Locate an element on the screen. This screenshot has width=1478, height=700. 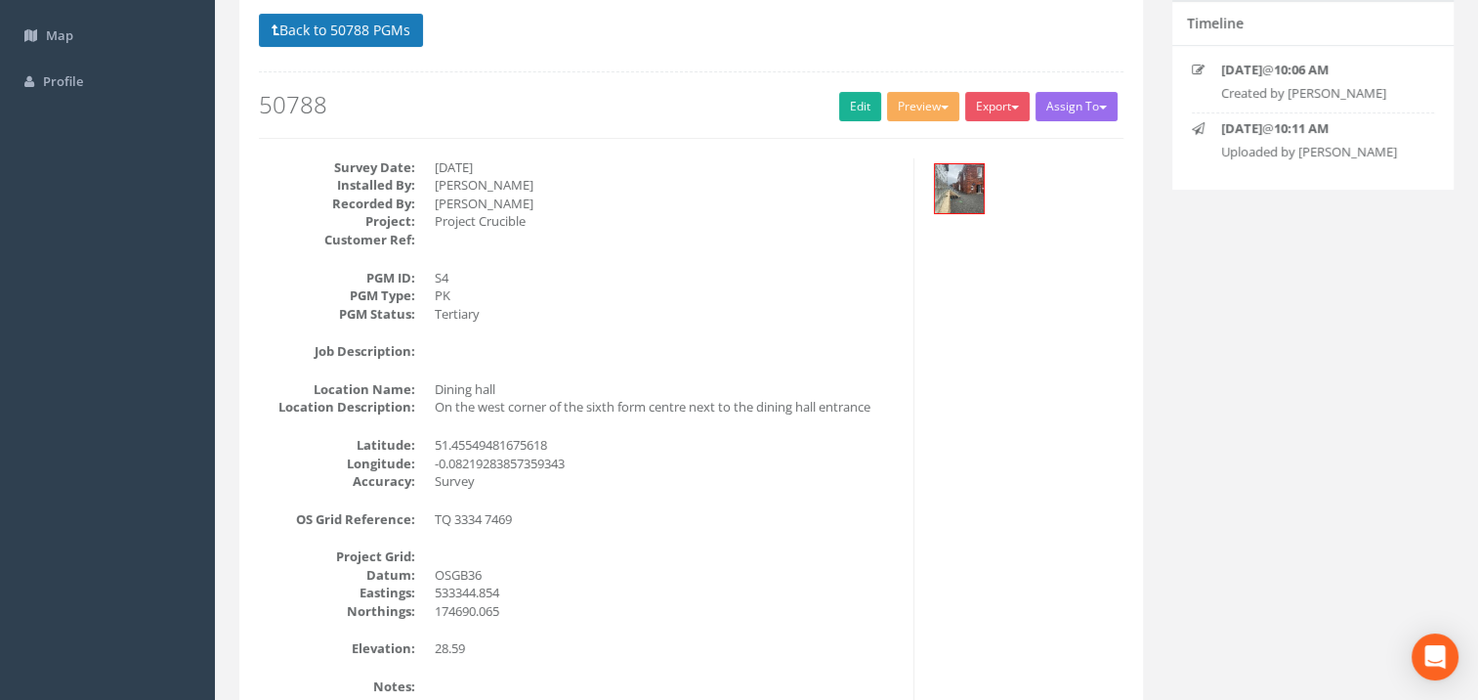
dt: Location Name: is located at coordinates (337, 389).